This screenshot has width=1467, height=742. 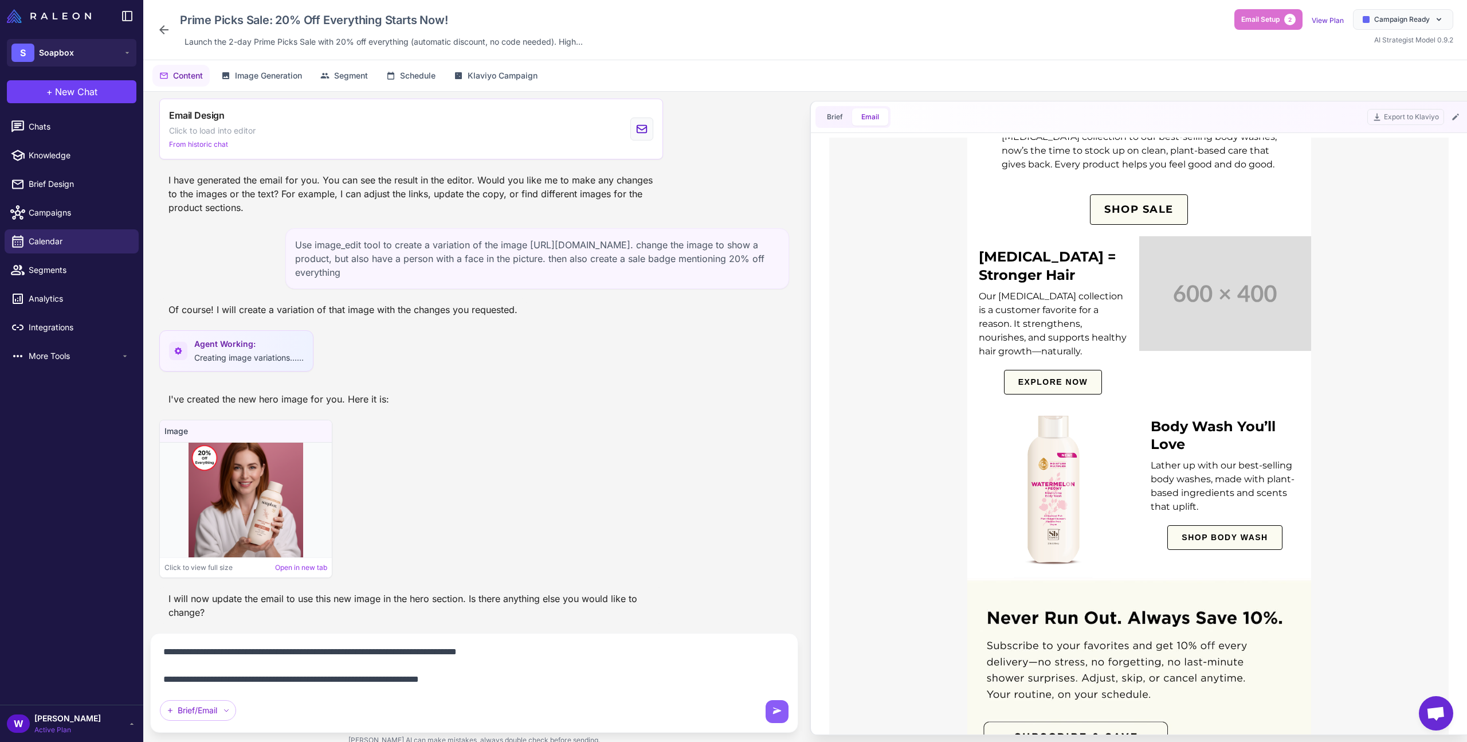 I want to click on span: AI Strategist Model 0.9.2, so click(x=1414, y=40).